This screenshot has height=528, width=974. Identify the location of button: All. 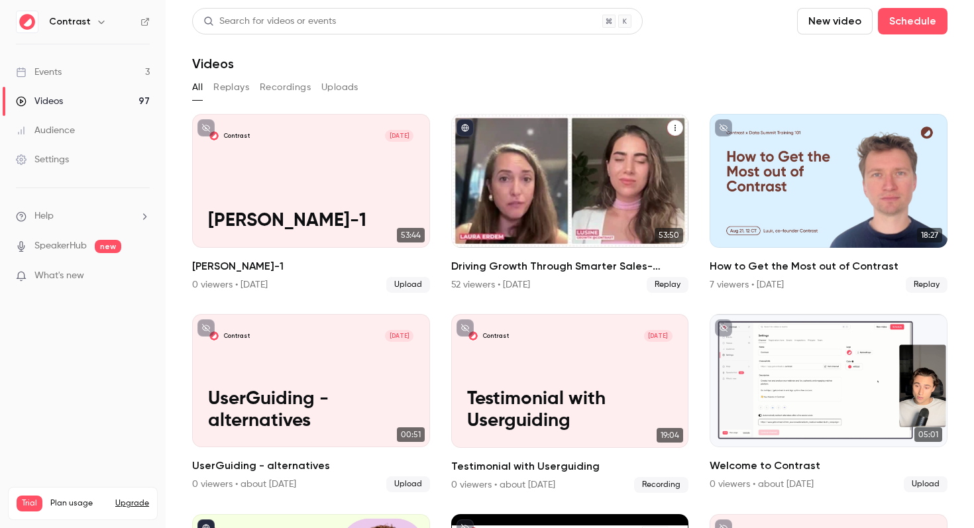
(197, 87).